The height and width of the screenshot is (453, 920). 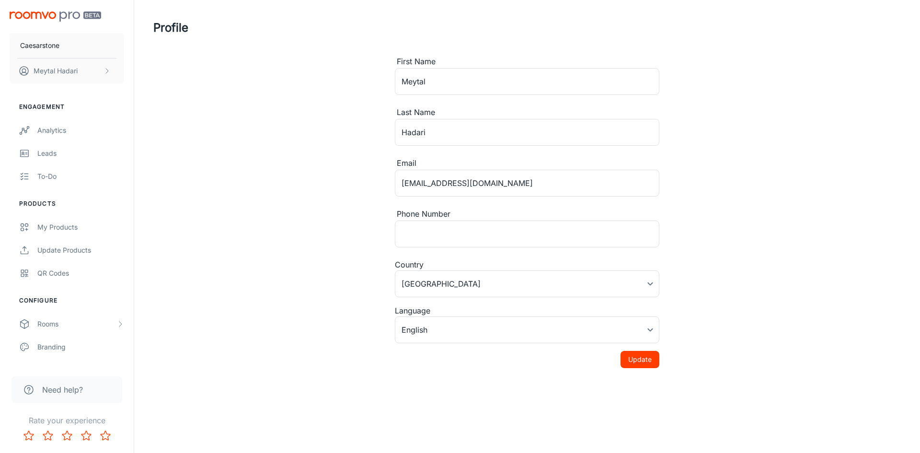 I want to click on button: Update, so click(x=640, y=360).